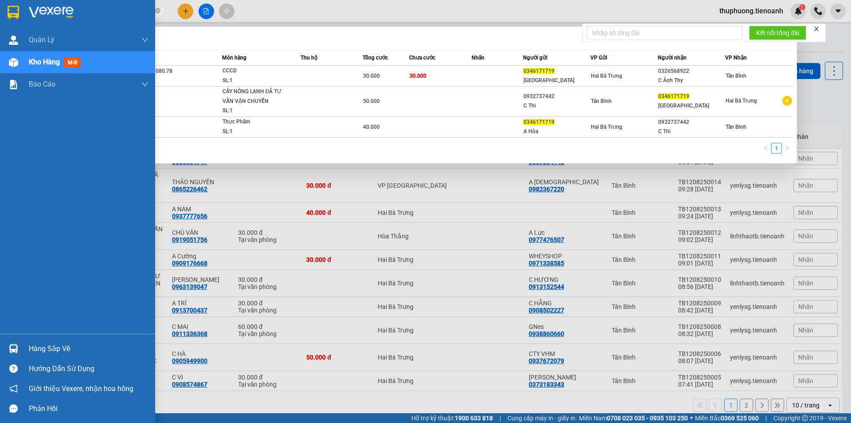 Image resolution: width=851 pixels, height=423 pixels. I want to click on input: Nhập số tổng đài, so click(665, 33).